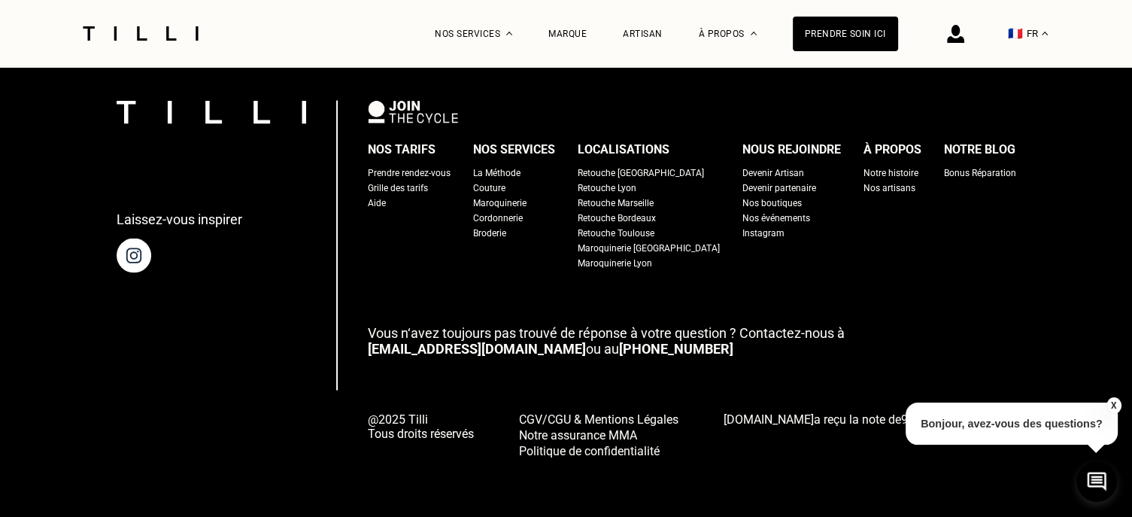  What do you see at coordinates (398, 188) in the screenshot?
I see `div: Grille des tarifs` at bounding box center [398, 188].